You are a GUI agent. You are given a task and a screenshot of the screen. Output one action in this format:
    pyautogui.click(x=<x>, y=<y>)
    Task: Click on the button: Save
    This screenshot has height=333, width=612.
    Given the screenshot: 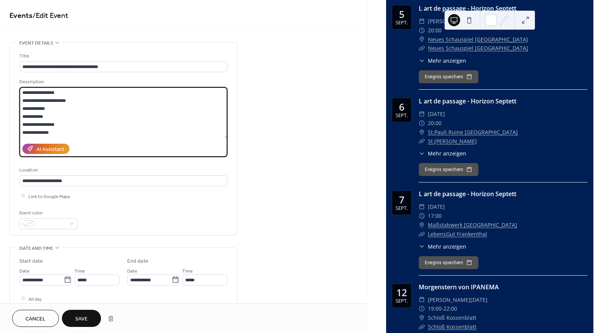 What is the action you would take?
    pyautogui.click(x=81, y=318)
    